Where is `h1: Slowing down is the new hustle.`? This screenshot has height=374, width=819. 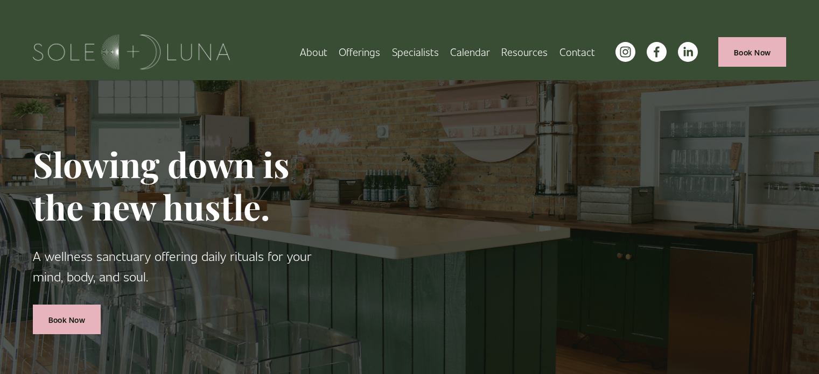 h1: Slowing down is the new hustle. is located at coordinates (188, 186).